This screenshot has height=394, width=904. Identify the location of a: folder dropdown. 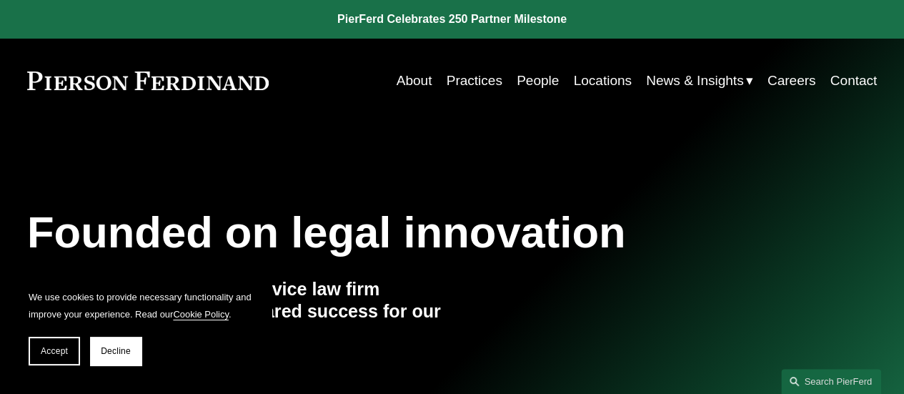
(699, 81).